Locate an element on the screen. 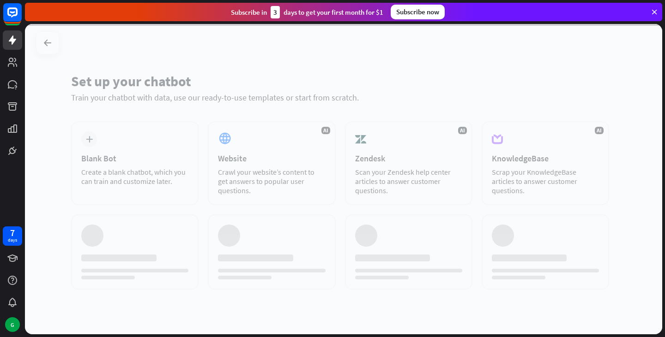 This screenshot has width=665, height=337. div: Subscribe now is located at coordinates (417, 12).